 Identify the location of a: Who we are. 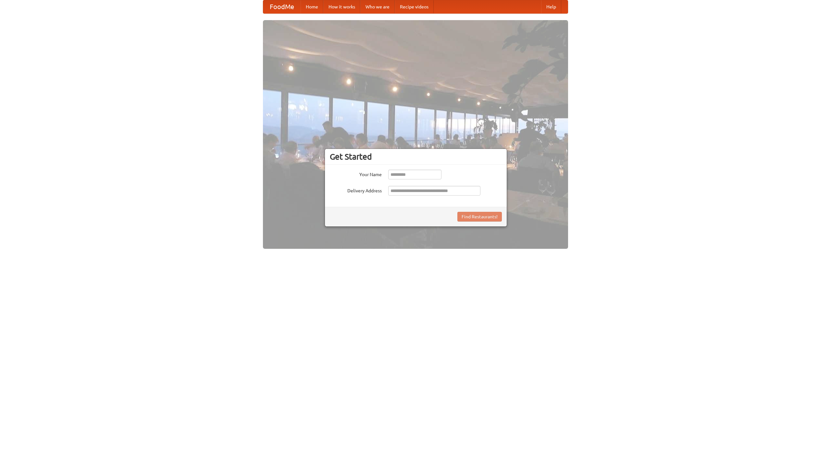
(378, 7).